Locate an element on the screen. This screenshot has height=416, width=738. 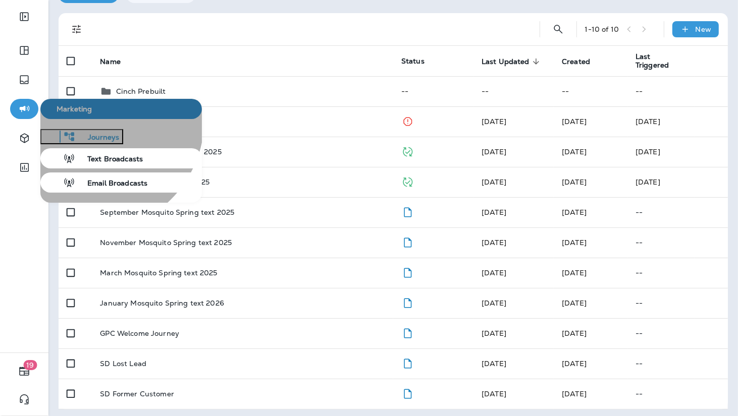
span: Created is located at coordinates (576, 62).